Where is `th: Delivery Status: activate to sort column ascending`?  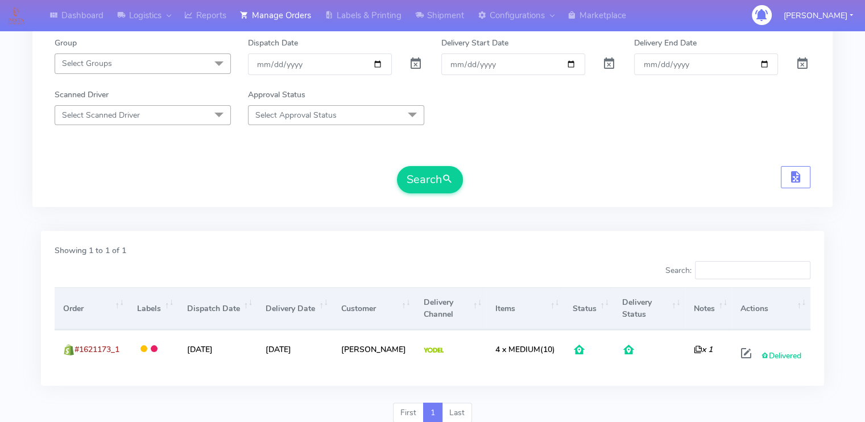
th: Delivery Status: activate to sort column ascending is located at coordinates (650, 308).